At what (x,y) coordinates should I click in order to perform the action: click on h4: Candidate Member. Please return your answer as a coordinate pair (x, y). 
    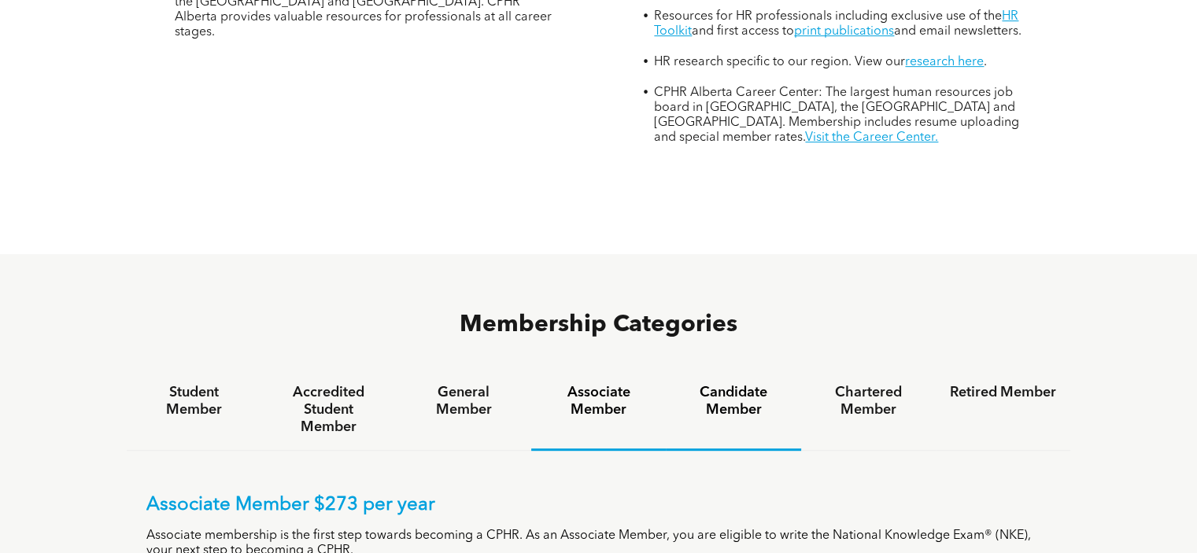
    Looking at the image, I should click on (733, 401).